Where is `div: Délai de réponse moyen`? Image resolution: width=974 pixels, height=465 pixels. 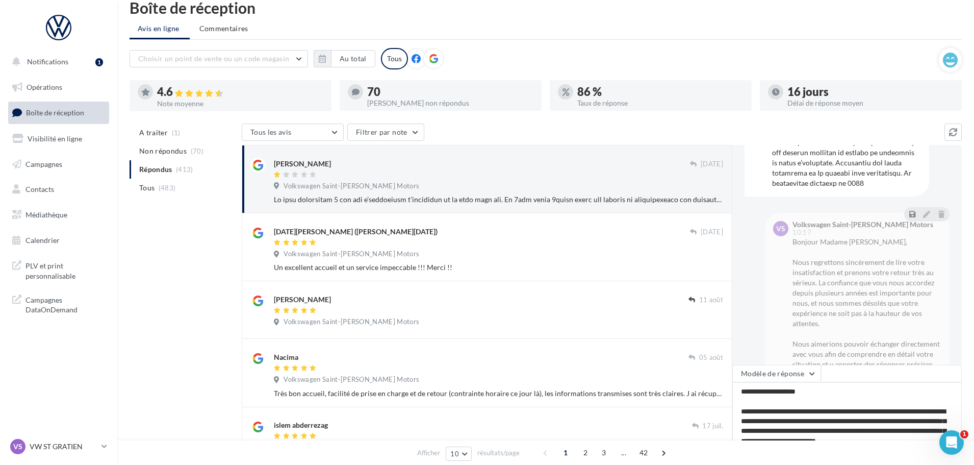
div: Délai de réponse moyen is located at coordinates (870, 103).